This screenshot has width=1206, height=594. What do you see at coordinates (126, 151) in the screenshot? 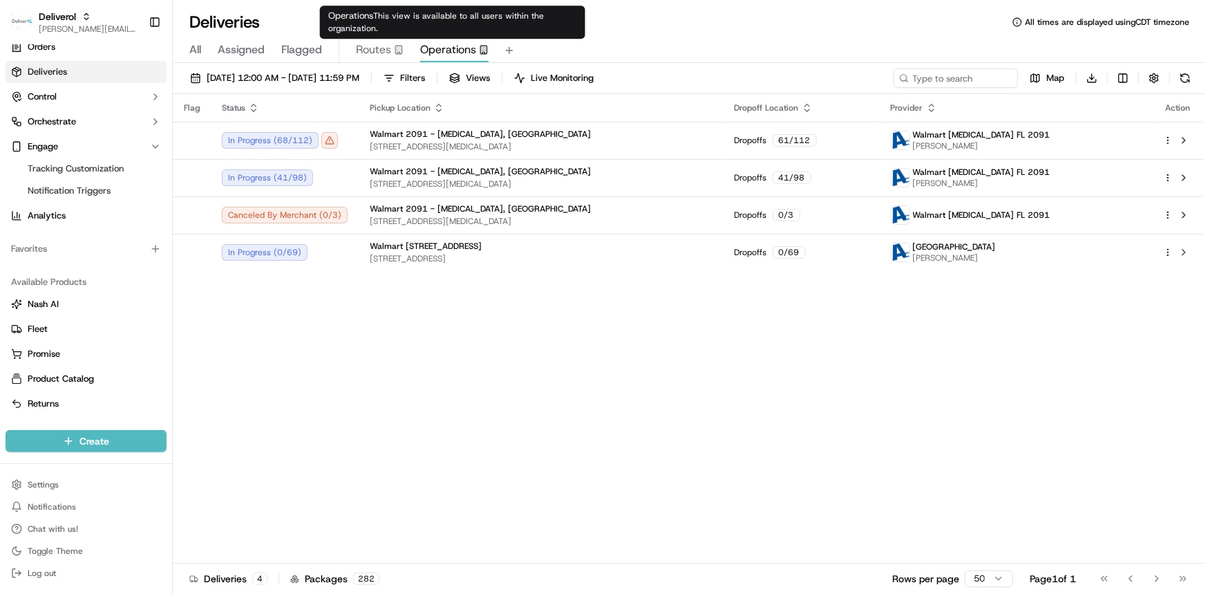
I see `div: We're available if you need us!` at bounding box center [126, 151].